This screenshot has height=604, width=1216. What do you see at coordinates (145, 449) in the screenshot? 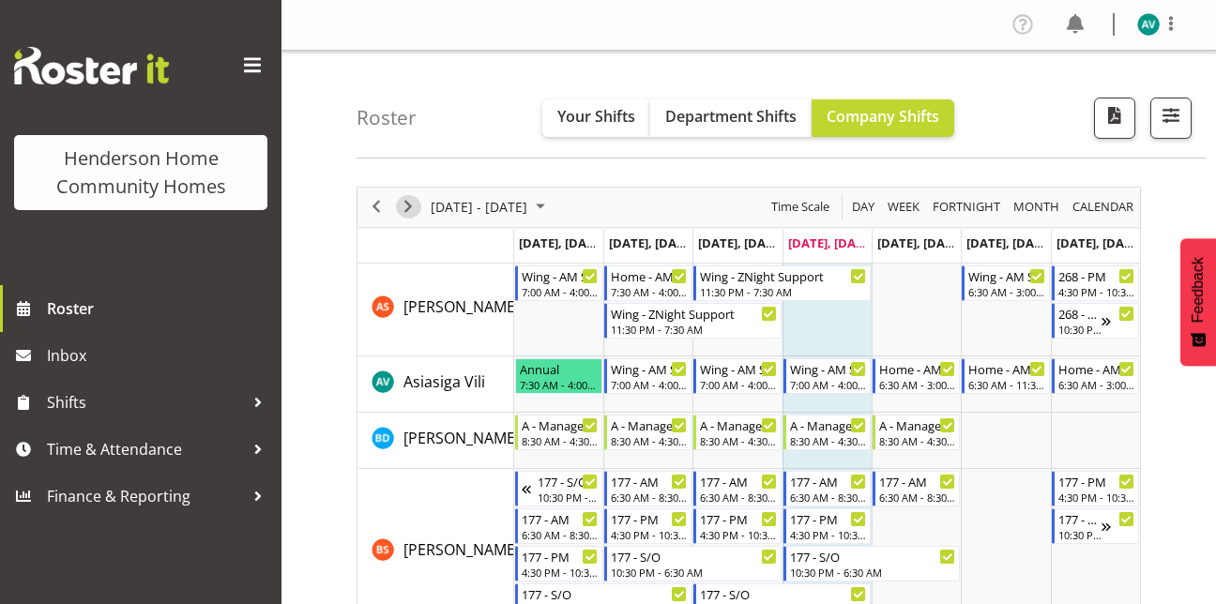
I see `span: Time & Attendance` at bounding box center [145, 449].